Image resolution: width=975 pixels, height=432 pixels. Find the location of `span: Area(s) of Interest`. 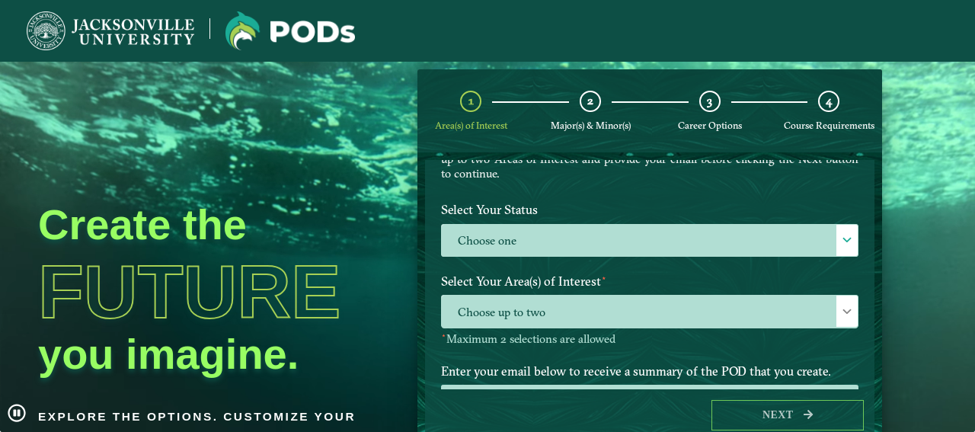

span: Area(s) of Interest is located at coordinates (471, 125).